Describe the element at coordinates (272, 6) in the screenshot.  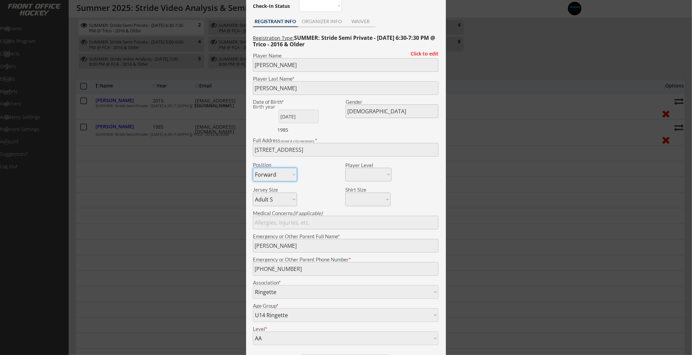
I see `div: Check-In Status` at that location.